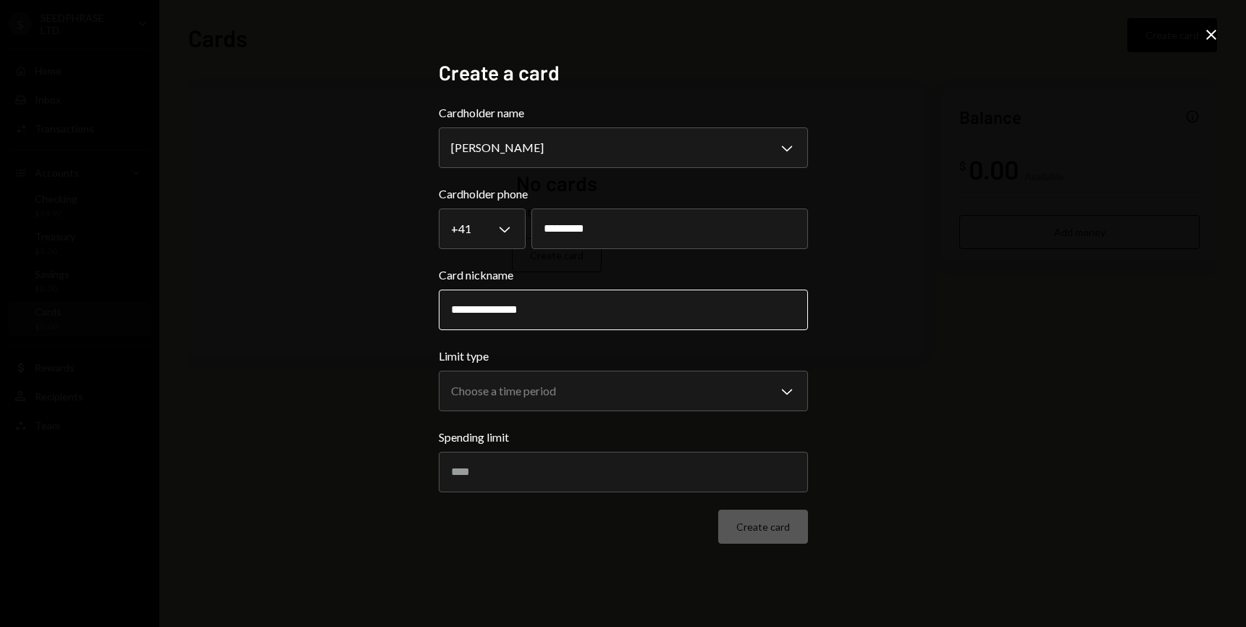 This screenshot has width=1246, height=627. I want to click on label: Cardholder name, so click(623, 113).